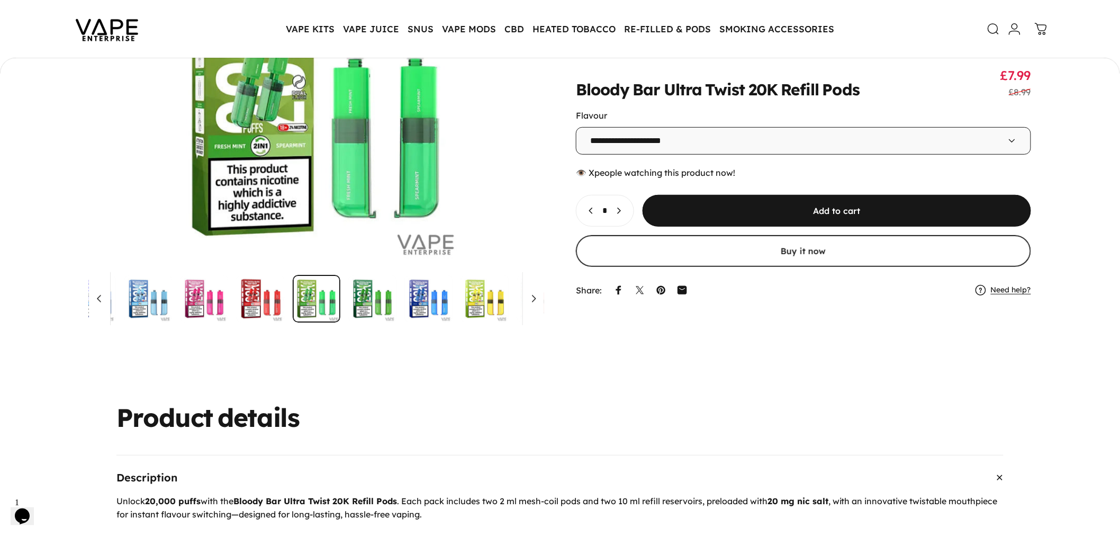  Describe the element at coordinates (1016, 75) in the screenshot. I see `span: £7.99` at that location.